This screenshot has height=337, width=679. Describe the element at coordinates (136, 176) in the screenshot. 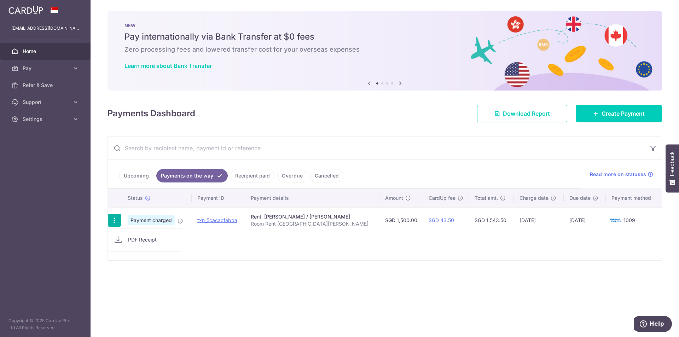

I see `a: Upcoming` at that location.